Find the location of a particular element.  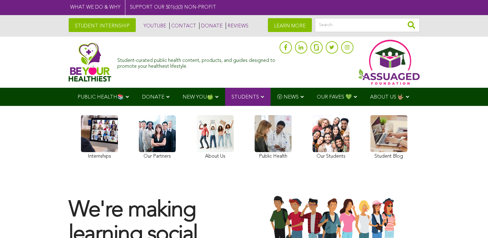

input: Search is located at coordinates (367, 25).